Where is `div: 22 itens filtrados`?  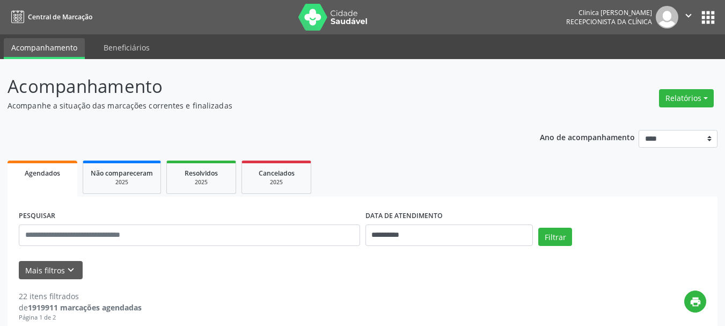 div: 22 itens filtrados is located at coordinates (80, 296).